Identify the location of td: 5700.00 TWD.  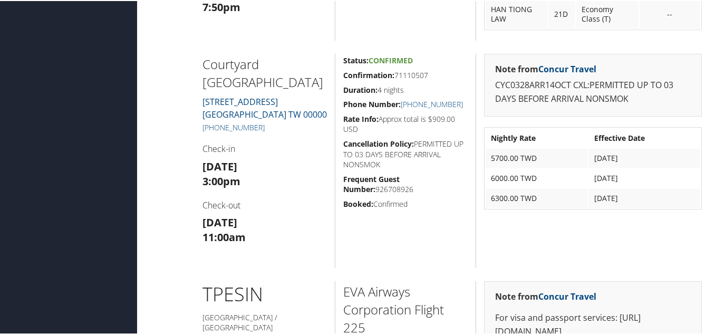
(537, 157).